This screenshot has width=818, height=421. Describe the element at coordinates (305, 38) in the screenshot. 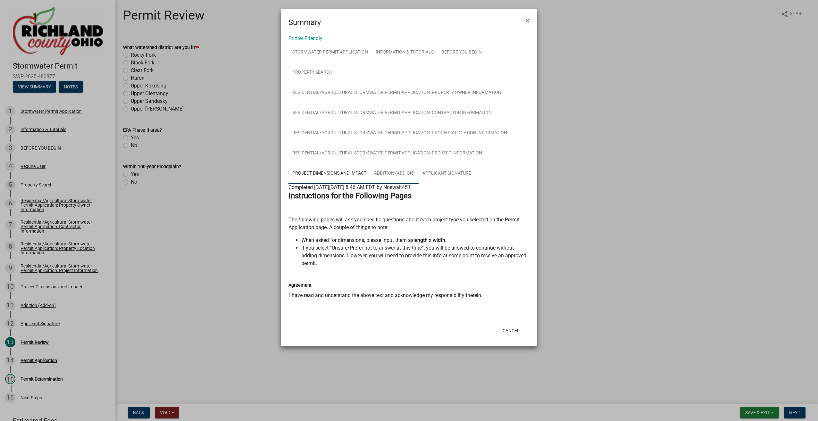

I see `a: Printer Friendly` at that location.